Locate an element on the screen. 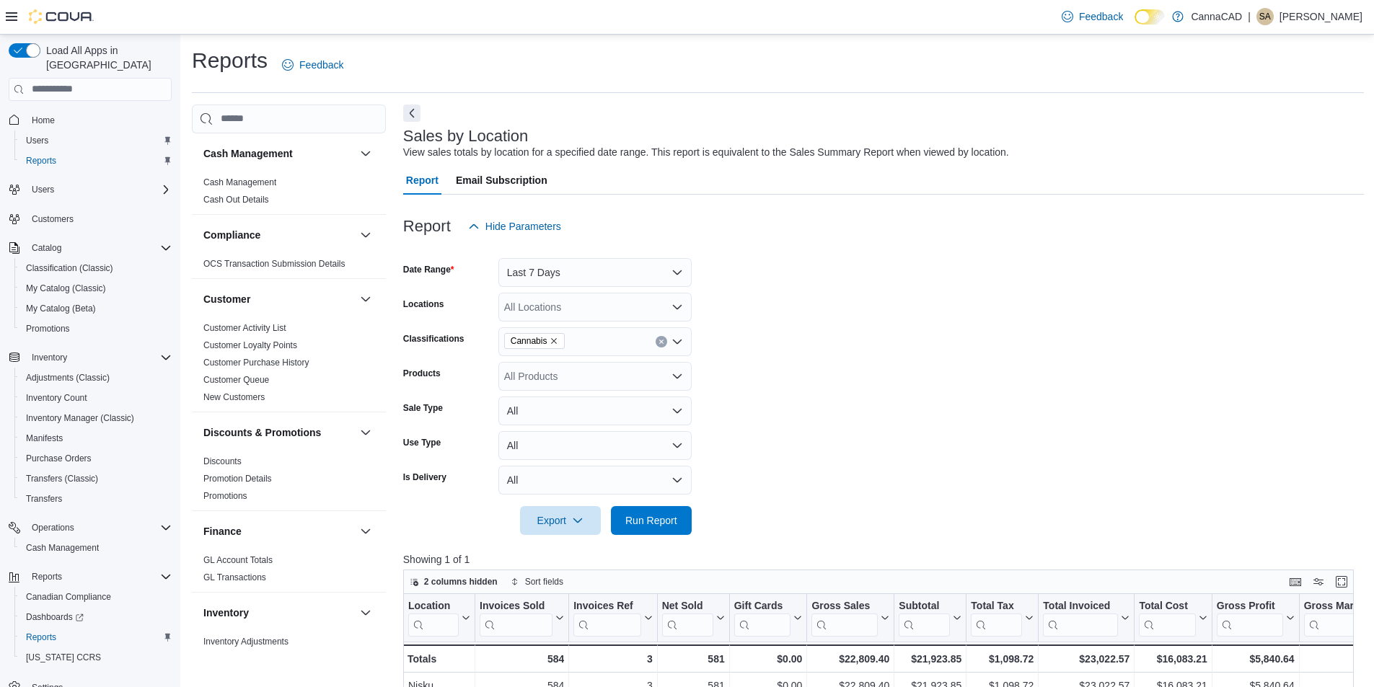 The image size is (1374, 687). label: Locations is located at coordinates (423, 304).